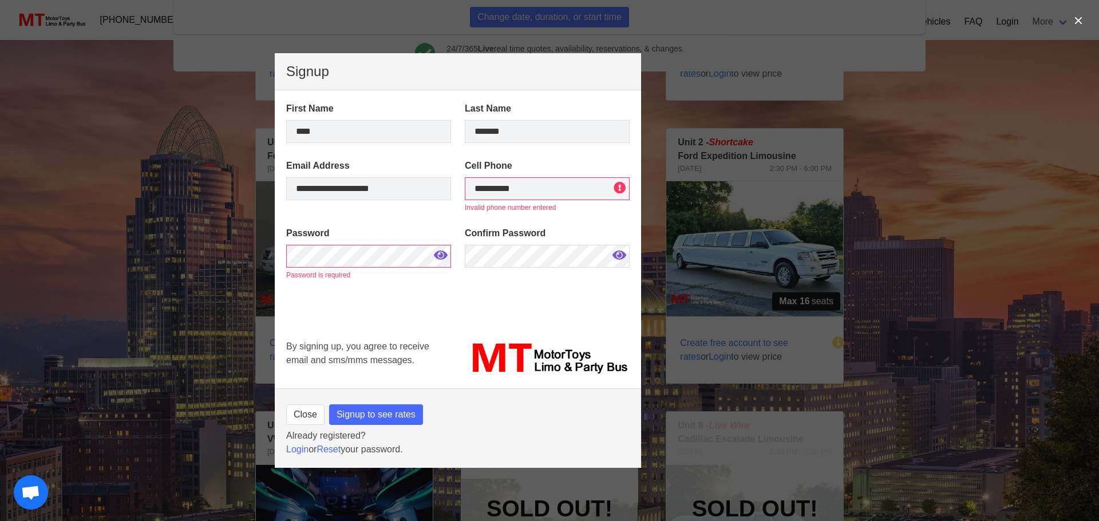 The image size is (1099, 521). What do you see at coordinates (297, 449) in the screenshot?
I see `a: Login` at bounding box center [297, 449].